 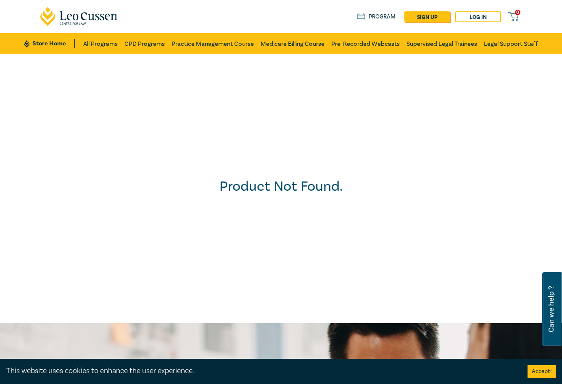 I want to click on button: Accept cookies, so click(x=541, y=372).